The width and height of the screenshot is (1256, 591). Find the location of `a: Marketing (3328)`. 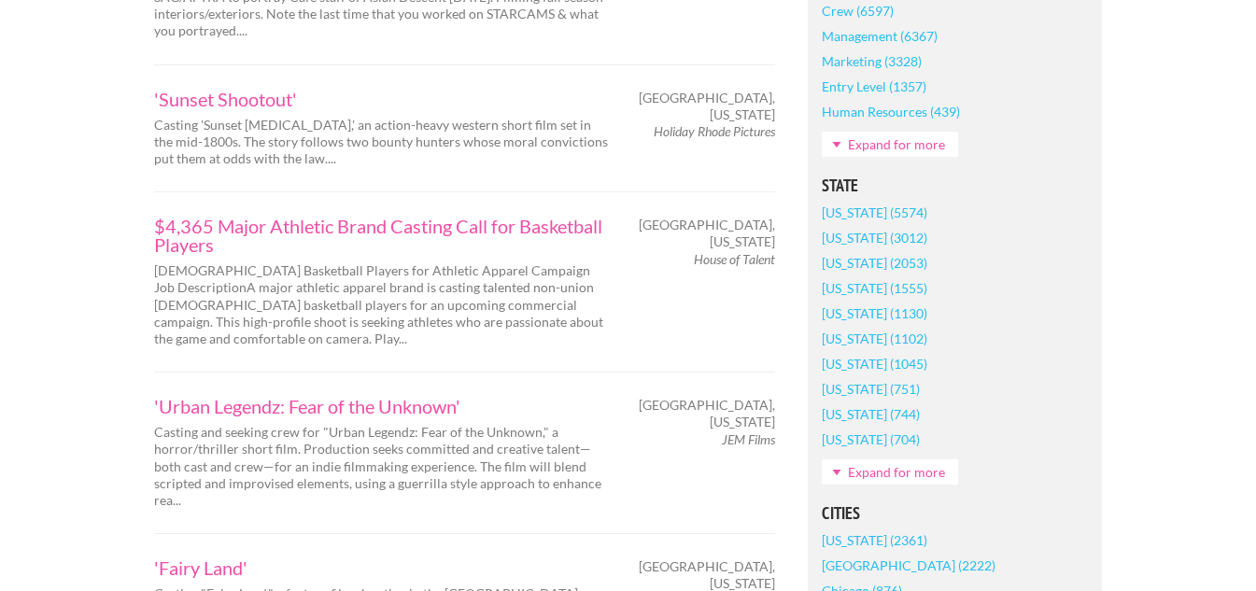

a: Marketing (3328) is located at coordinates (871, 61).